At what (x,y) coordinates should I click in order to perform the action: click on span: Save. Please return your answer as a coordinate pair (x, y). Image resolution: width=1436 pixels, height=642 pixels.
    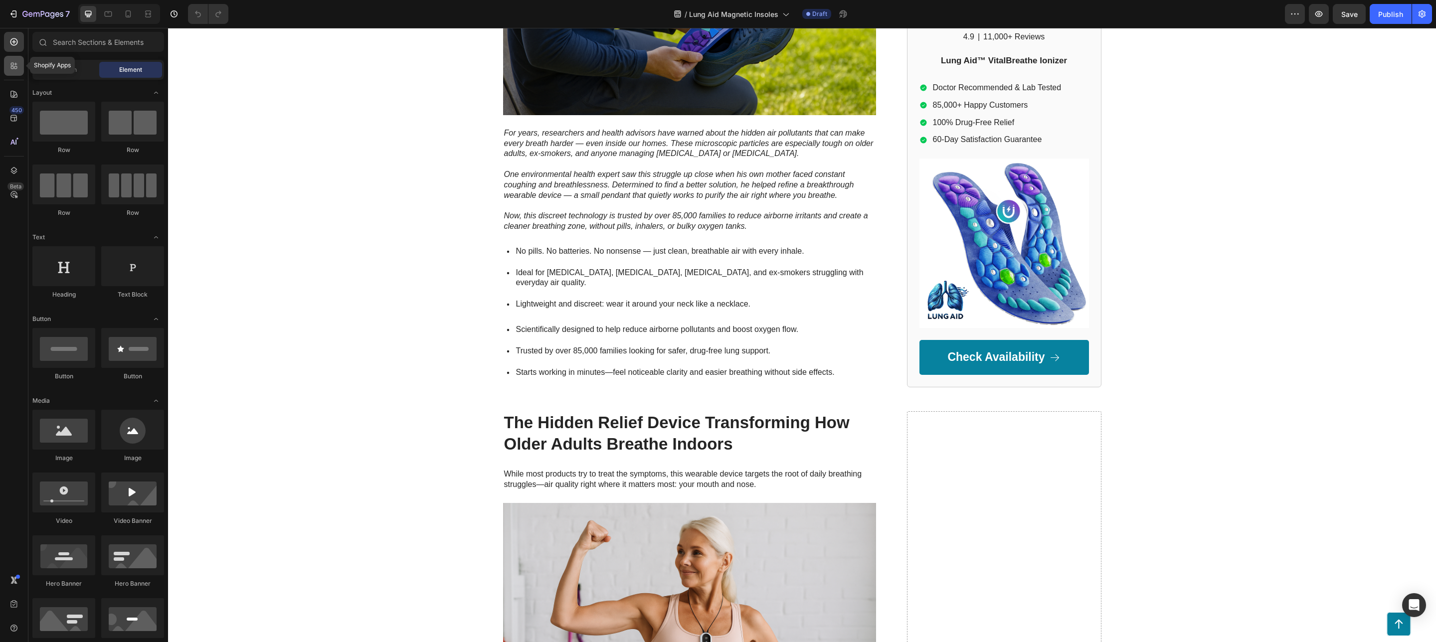
    Looking at the image, I should click on (1349, 14).